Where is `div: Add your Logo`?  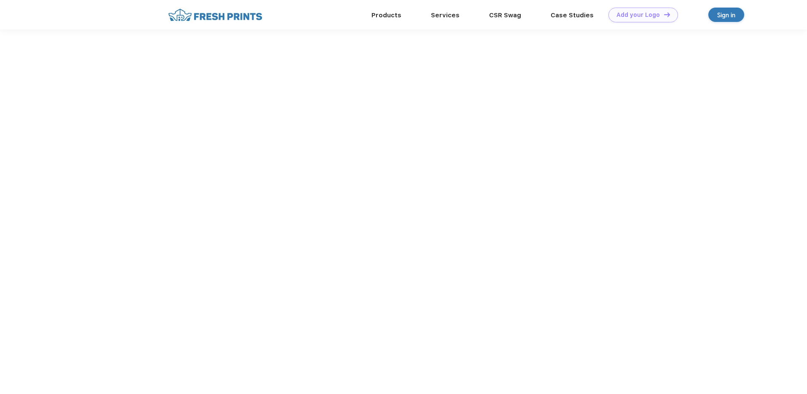
div: Add your Logo is located at coordinates (638, 15).